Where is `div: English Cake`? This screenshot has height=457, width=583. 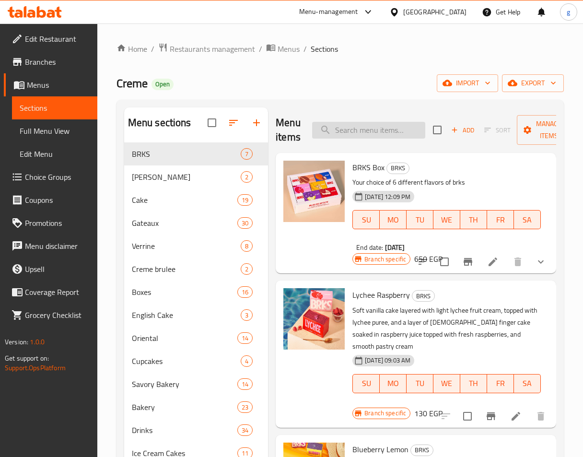
div: English Cake is located at coordinates (186, 315).